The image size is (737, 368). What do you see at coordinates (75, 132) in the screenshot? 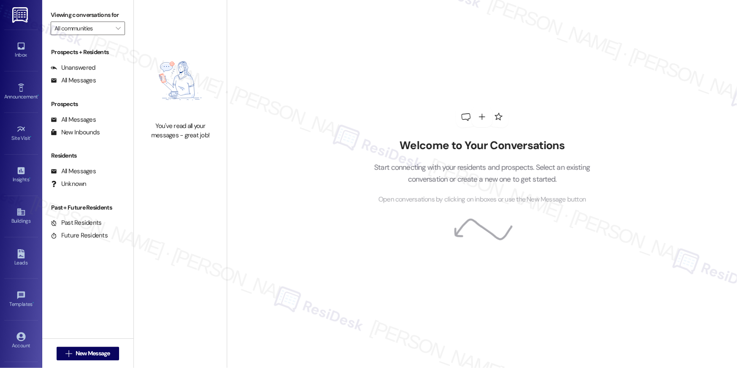
I see `div: New Inbounds` at bounding box center [75, 132].